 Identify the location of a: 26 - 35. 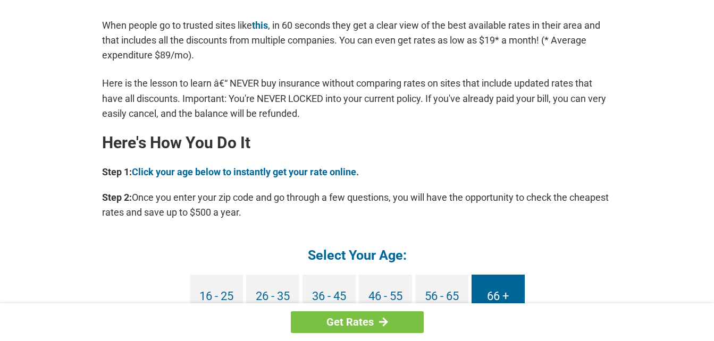
(273, 297).